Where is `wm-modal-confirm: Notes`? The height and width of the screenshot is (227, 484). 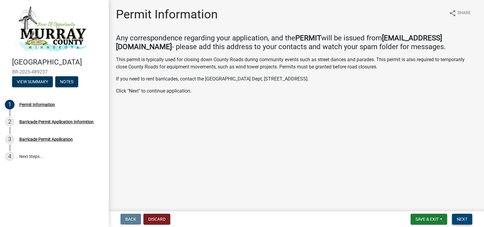
wm-modal-confirm: Notes is located at coordinates (67, 82).